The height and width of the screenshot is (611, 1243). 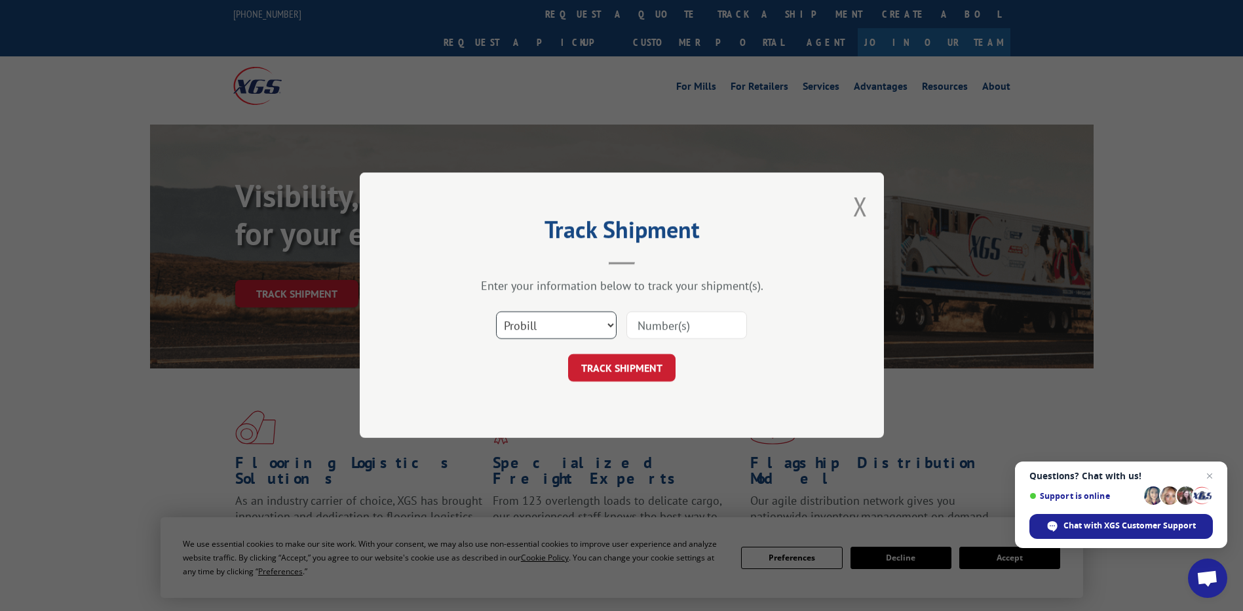 What do you see at coordinates (622, 233) in the screenshot?
I see `h2: Track Shipment` at bounding box center [622, 233].